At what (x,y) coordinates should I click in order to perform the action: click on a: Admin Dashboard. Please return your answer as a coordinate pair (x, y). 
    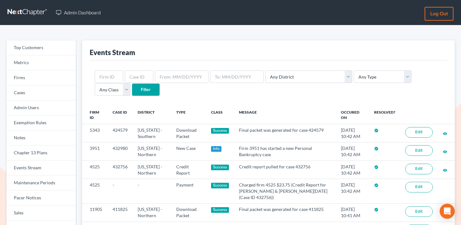
    Looking at the image, I should click on (78, 13).